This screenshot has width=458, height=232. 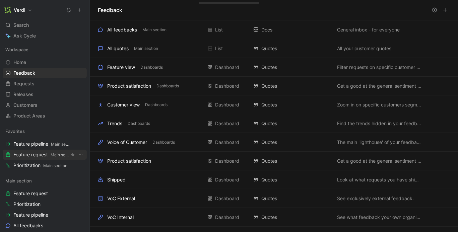 I want to click on a: PrioritizationMain section, so click(x=45, y=165).